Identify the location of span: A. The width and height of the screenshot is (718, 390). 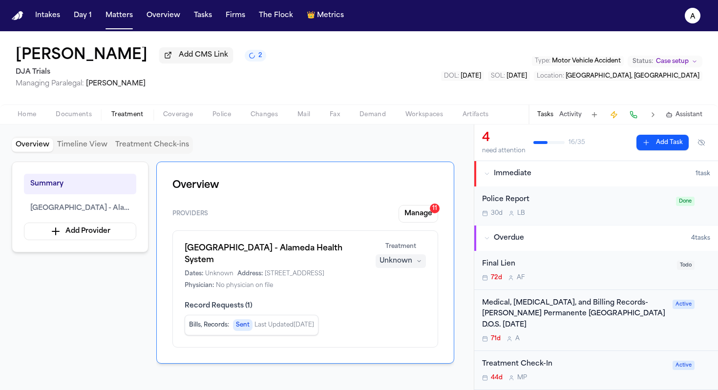
(517, 339).